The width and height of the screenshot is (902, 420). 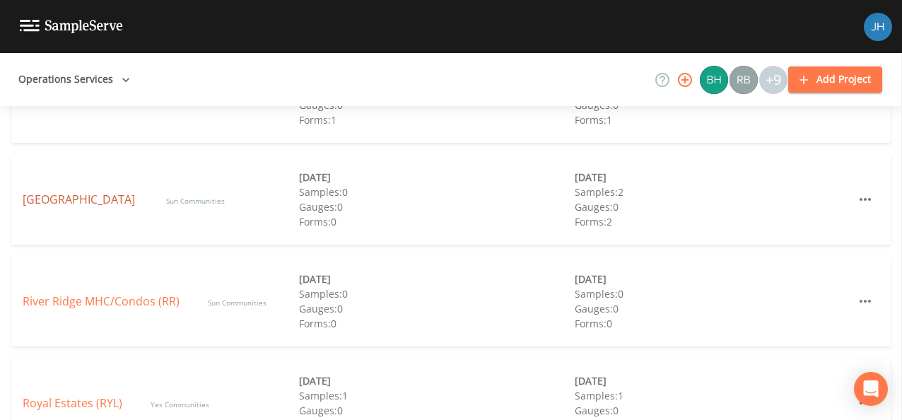 What do you see at coordinates (180, 404) in the screenshot?
I see `span: Yes Communities` at bounding box center [180, 404].